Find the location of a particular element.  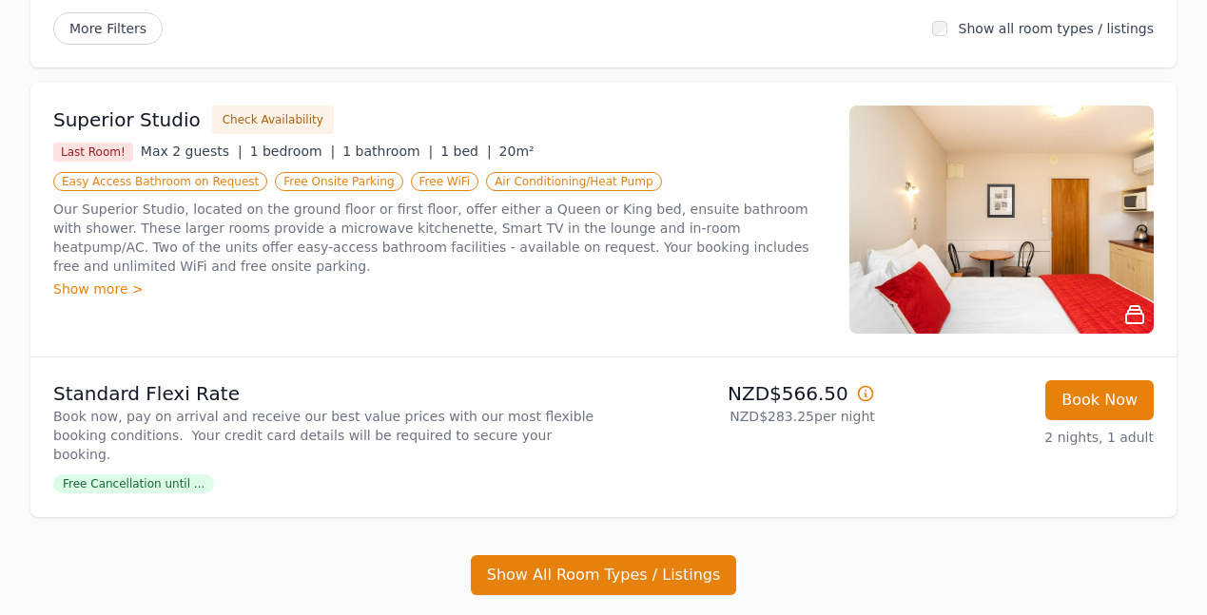

p: Book now, pay on arrival and receive our best value prices with our most flexible booking conditi... is located at coordinates (324, 436).